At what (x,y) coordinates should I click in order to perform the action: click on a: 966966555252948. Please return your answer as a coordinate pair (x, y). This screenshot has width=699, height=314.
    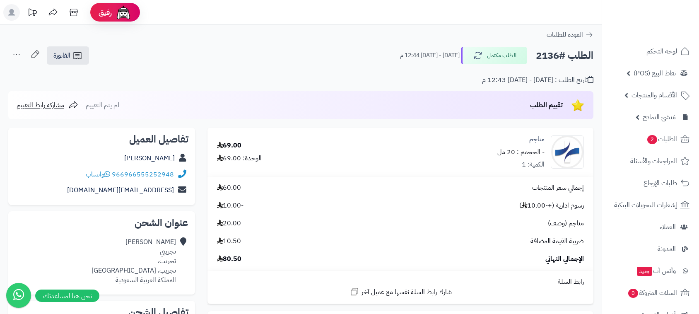
    Looking at the image, I should click on (143, 174).